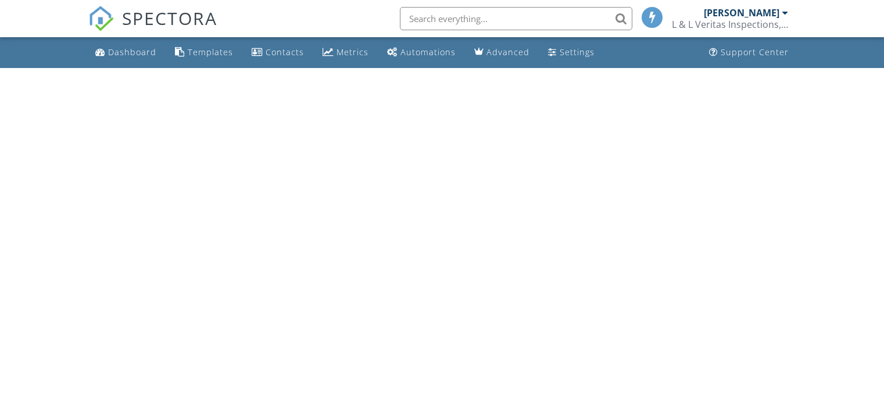 This screenshot has width=884, height=415. What do you see at coordinates (748, 52) in the screenshot?
I see `a: Support Center` at bounding box center [748, 52].